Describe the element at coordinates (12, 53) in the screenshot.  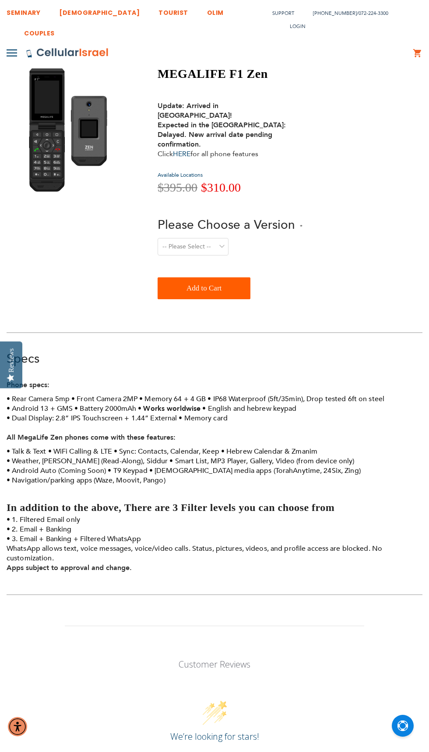
I see `img: Toggle Menu` at that location.